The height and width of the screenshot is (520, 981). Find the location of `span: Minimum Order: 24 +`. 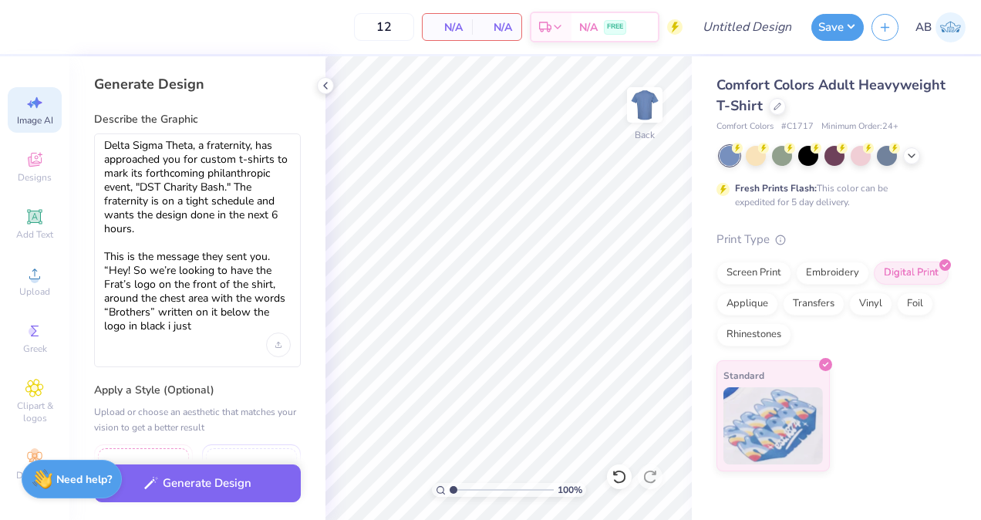

span: Minimum Order: 24 + is located at coordinates (860, 126).